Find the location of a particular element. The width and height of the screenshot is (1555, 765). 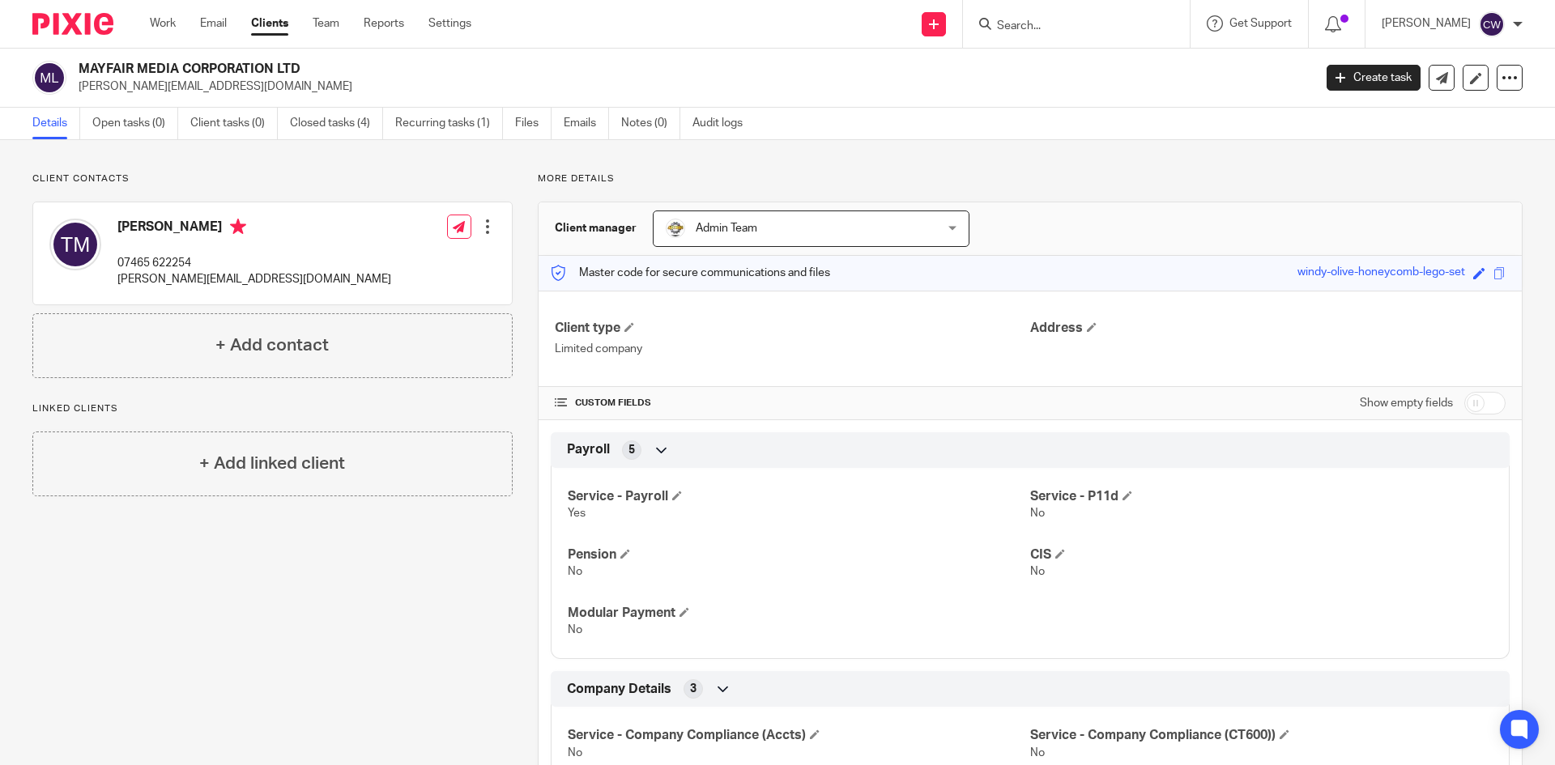

h4: Service - Company Compliance (Accts) is located at coordinates (799, 735).